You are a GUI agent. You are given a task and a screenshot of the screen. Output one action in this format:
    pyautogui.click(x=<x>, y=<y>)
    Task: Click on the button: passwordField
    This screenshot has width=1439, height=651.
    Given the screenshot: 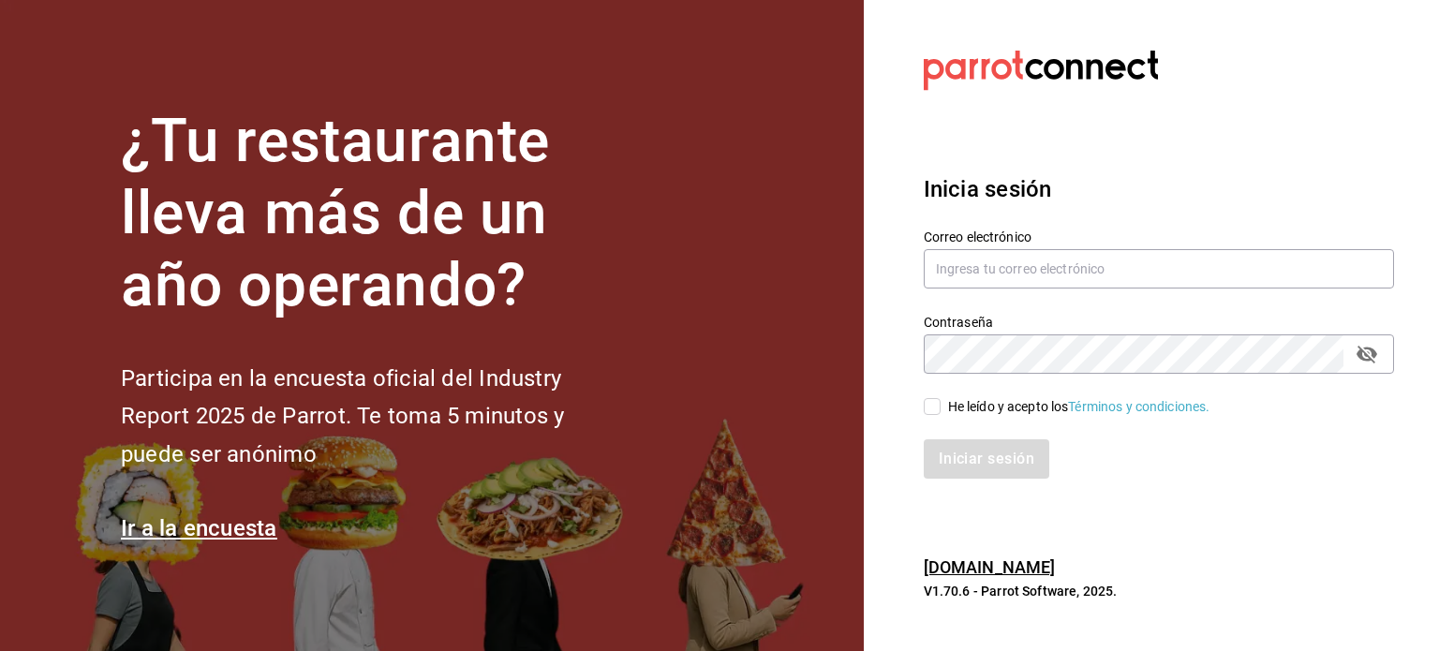 What is the action you would take?
    pyautogui.click(x=1367, y=354)
    